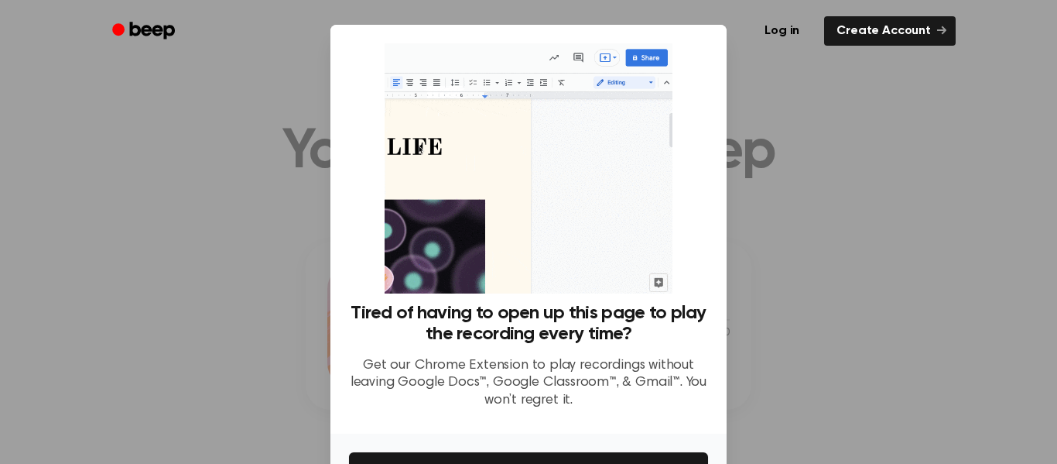 The height and width of the screenshot is (464, 1057). Describe the element at coordinates (890, 31) in the screenshot. I see `a: Create Account` at that location.